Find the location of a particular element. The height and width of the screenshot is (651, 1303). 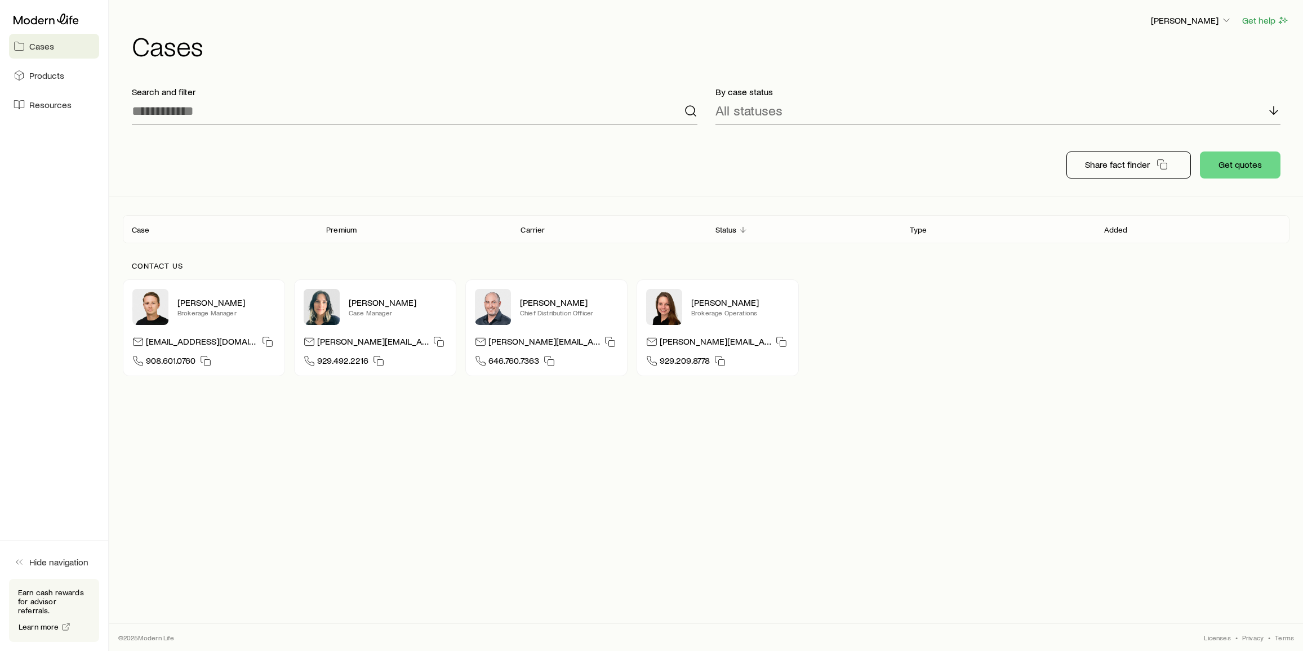

p: Status is located at coordinates (726, 230).